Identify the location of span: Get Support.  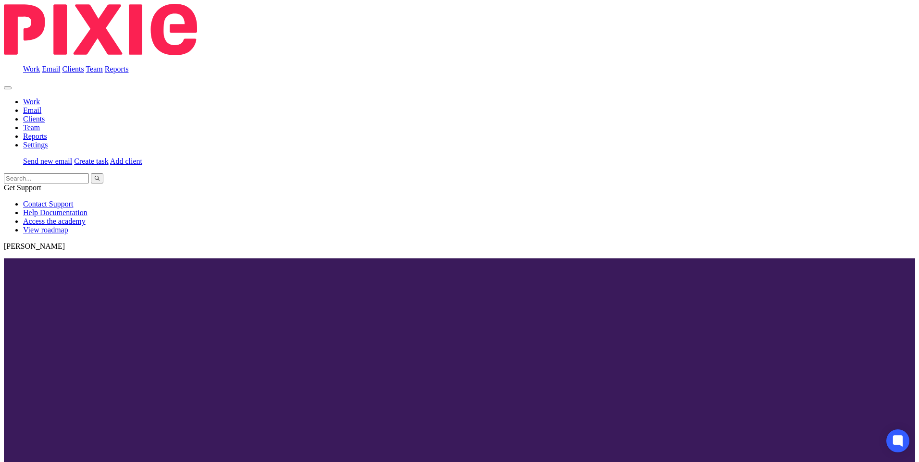
(23, 187).